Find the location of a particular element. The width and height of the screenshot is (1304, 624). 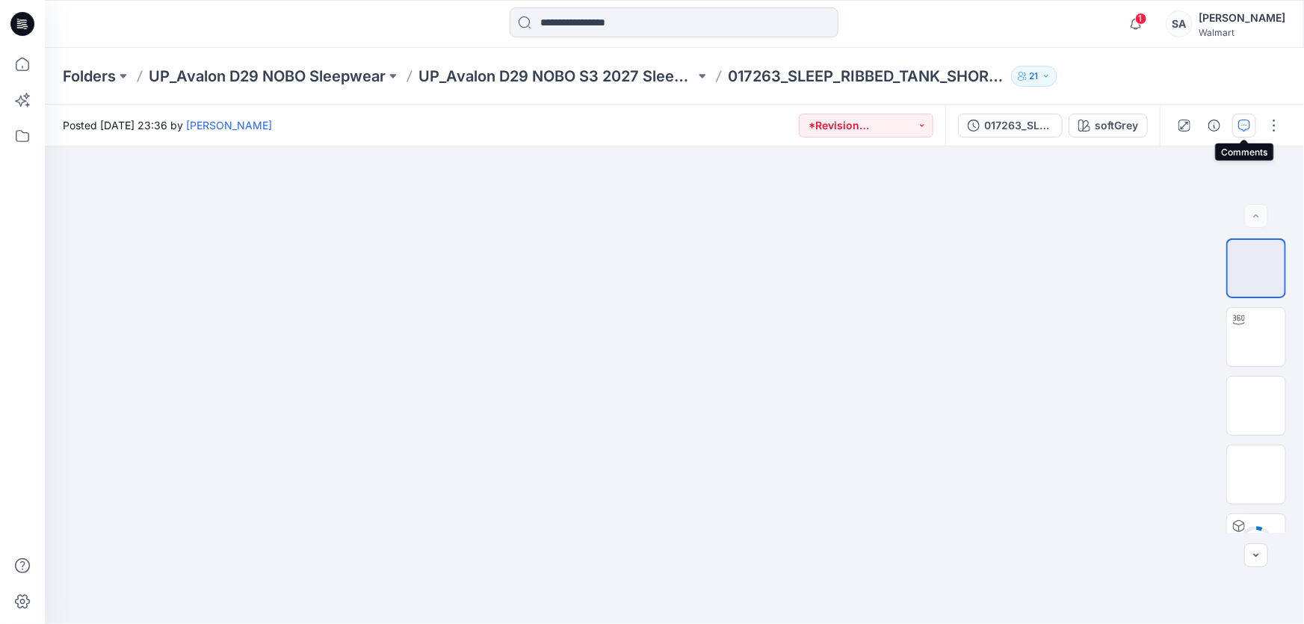

p: UP_Avalon D29 NOBO Sleepwear is located at coordinates (267, 76).